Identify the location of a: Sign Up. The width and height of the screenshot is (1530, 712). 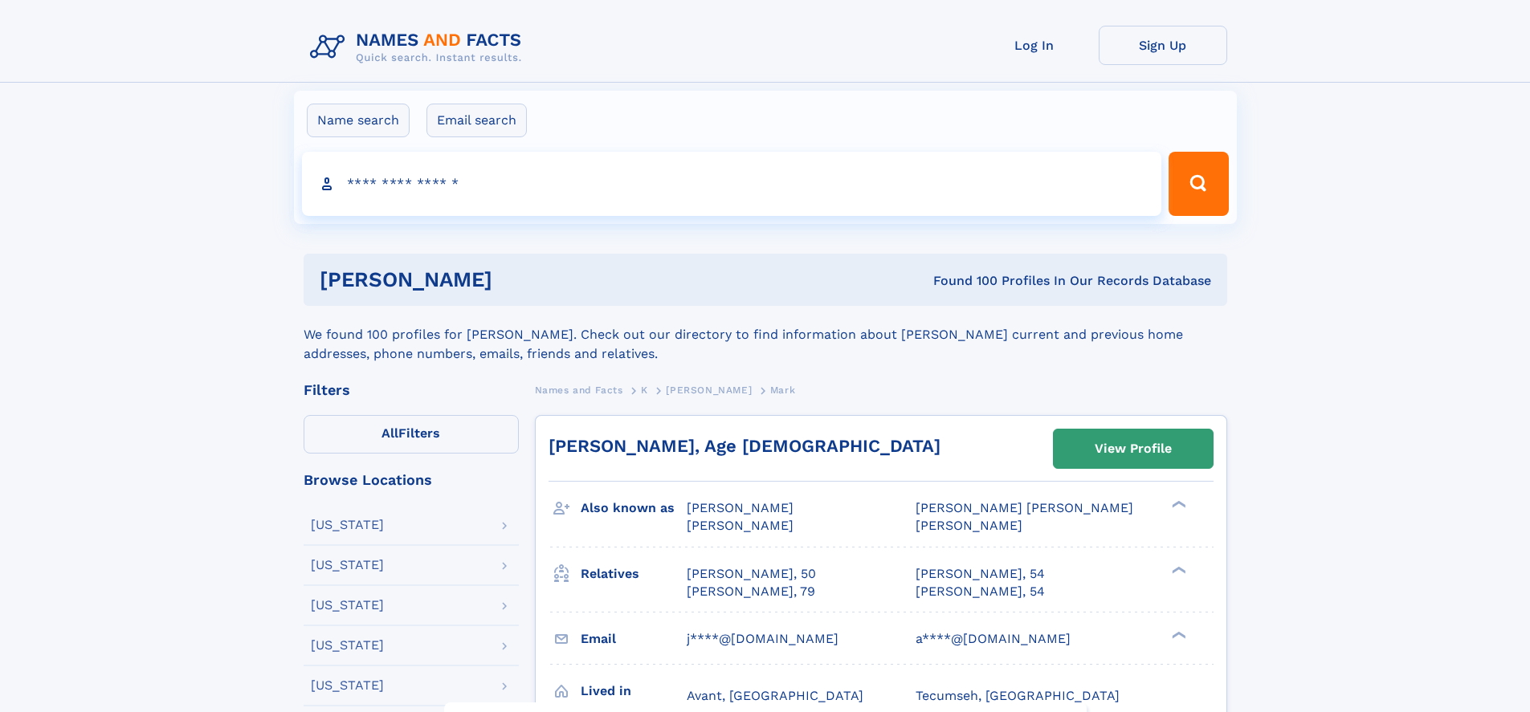
(1163, 45).